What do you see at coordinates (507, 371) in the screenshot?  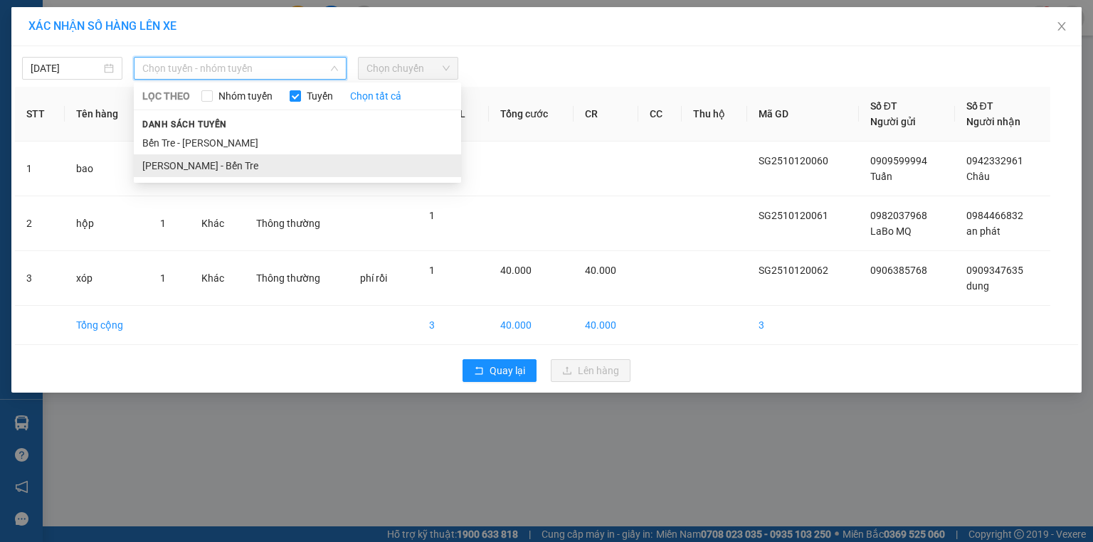 I see `span: Quay lại` at bounding box center [507, 371].